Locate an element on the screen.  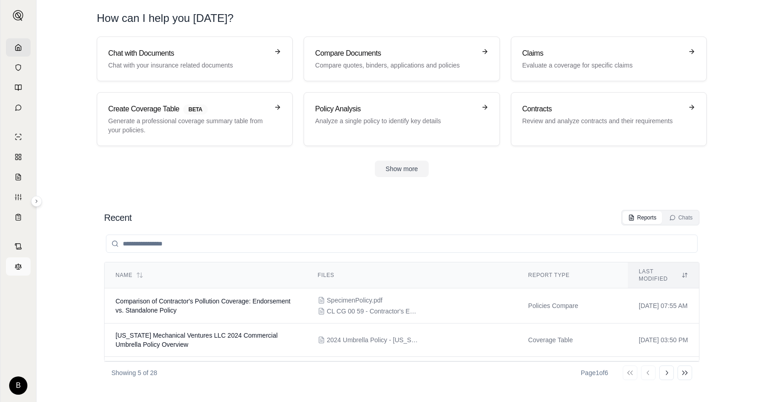
h3: Chat with Documents is located at coordinates (188, 53).